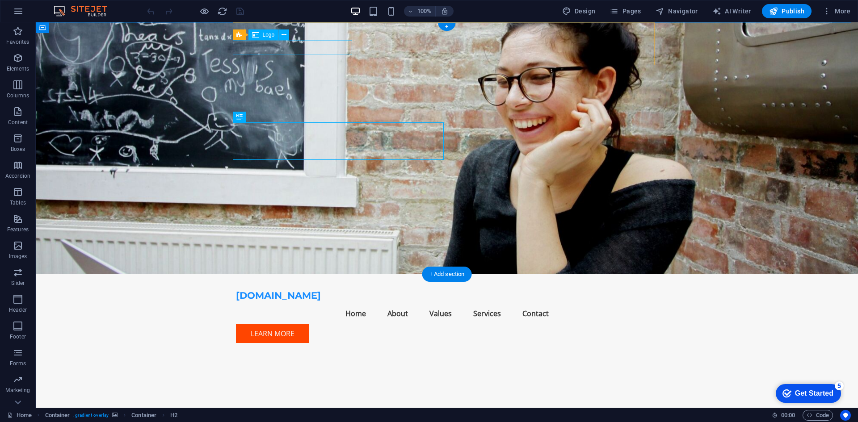 This screenshot has width=858, height=422. Describe the element at coordinates (222, 11) in the screenshot. I see `button: reload` at that location.